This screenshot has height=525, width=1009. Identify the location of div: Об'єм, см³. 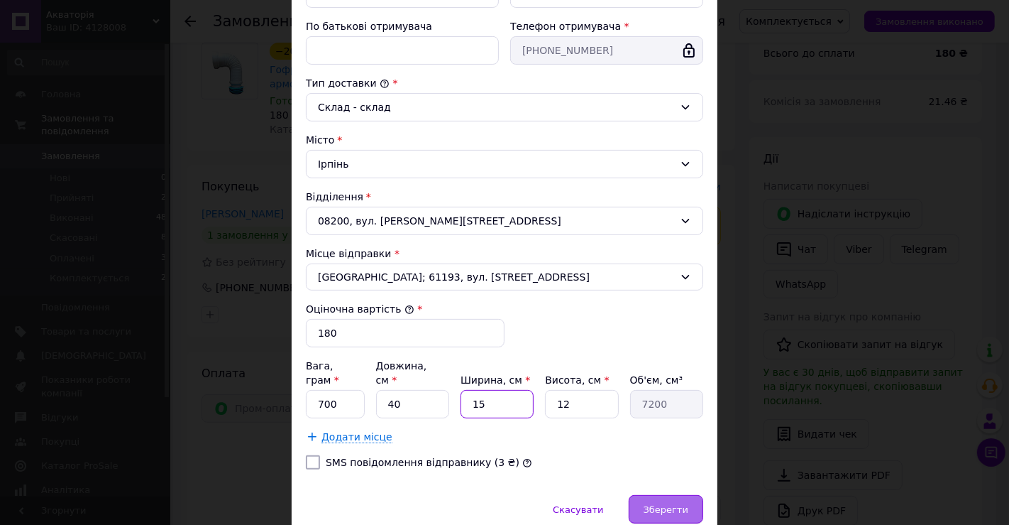
(666, 380).